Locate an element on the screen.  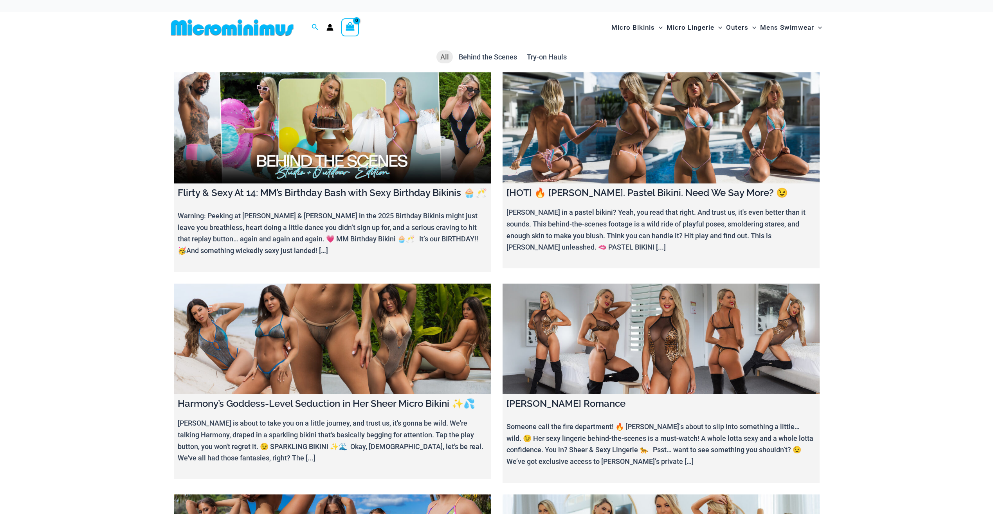
a: View Shopping Cart, empty is located at coordinates (350, 27).